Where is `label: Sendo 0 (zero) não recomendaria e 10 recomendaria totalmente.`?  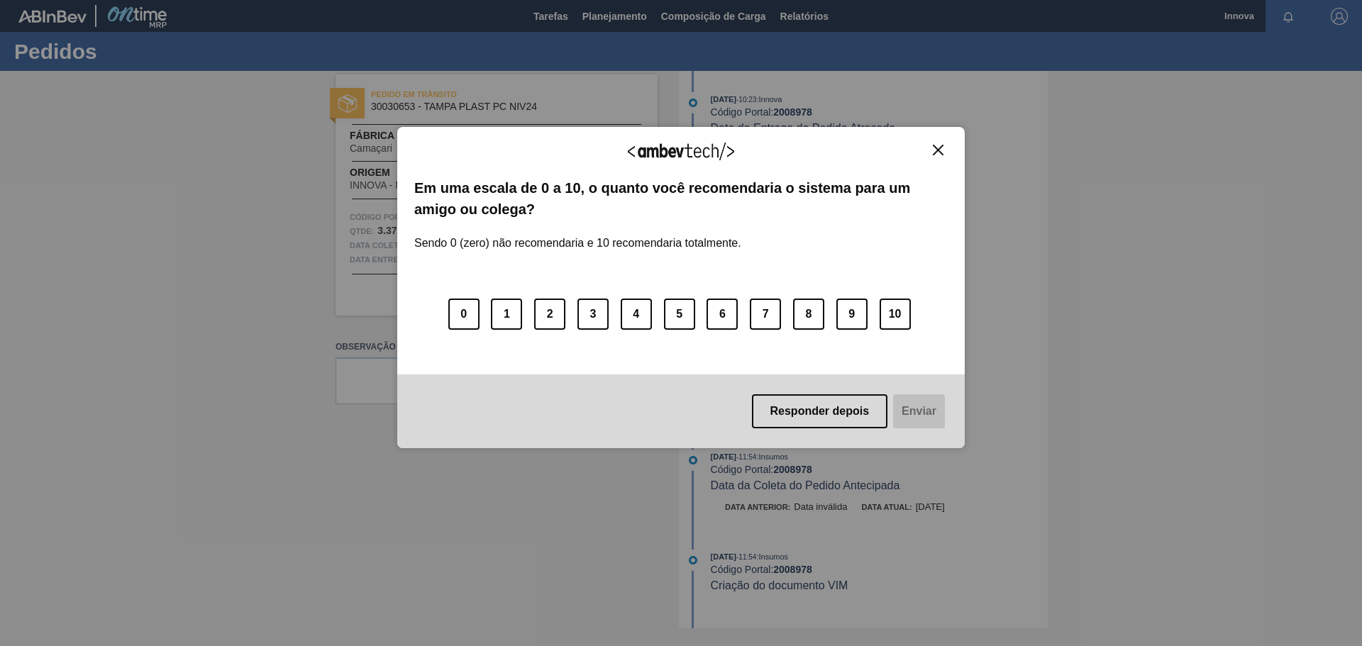 label: Sendo 0 (zero) não recomendaria e 10 recomendaria totalmente. is located at coordinates (577, 235).